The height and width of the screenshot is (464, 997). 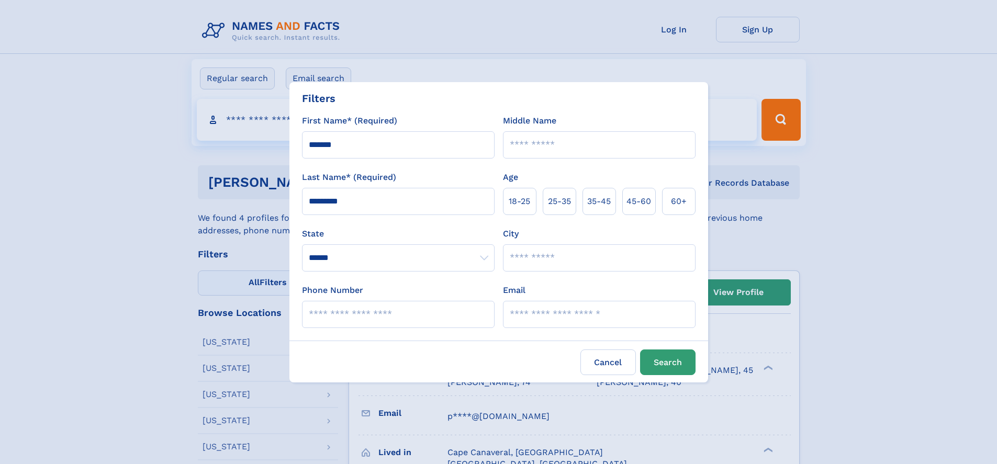 I want to click on label: Phone Number, so click(x=332, y=290).